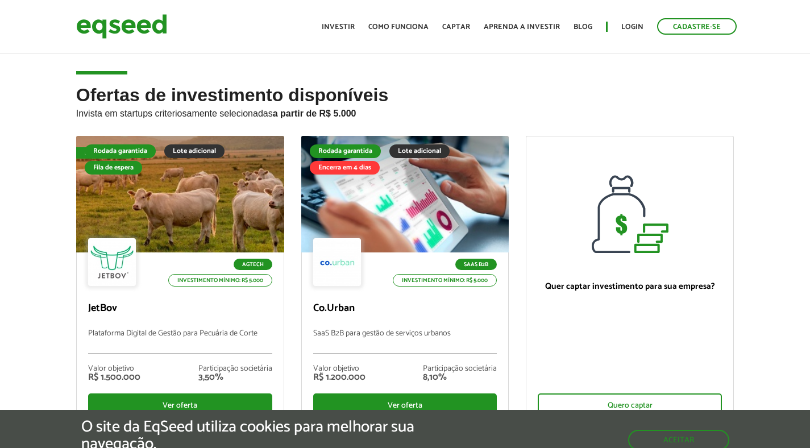 Image resolution: width=810 pixels, height=448 pixels. What do you see at coordinates (405, 341) in the screenshot?
I see `p: SaaS B2B para gestão de serviços urbanos` at bounding box center [405, 341].